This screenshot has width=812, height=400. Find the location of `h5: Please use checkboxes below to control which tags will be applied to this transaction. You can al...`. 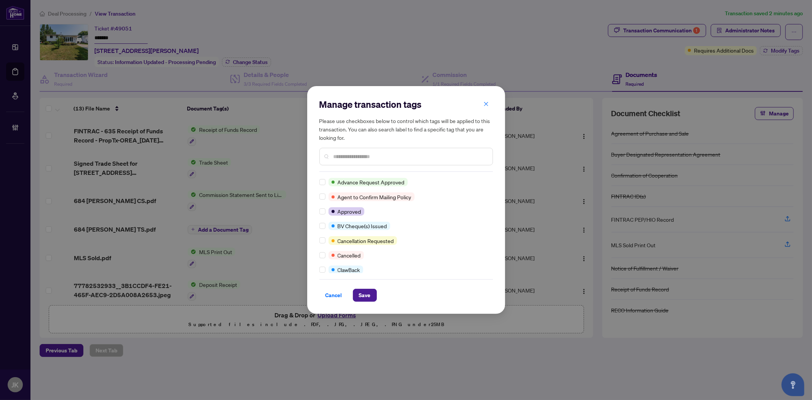

h5: Please use checkboxes below to control which tags will be applied to this transaction. You can al... is located at coordinates (406, 129).